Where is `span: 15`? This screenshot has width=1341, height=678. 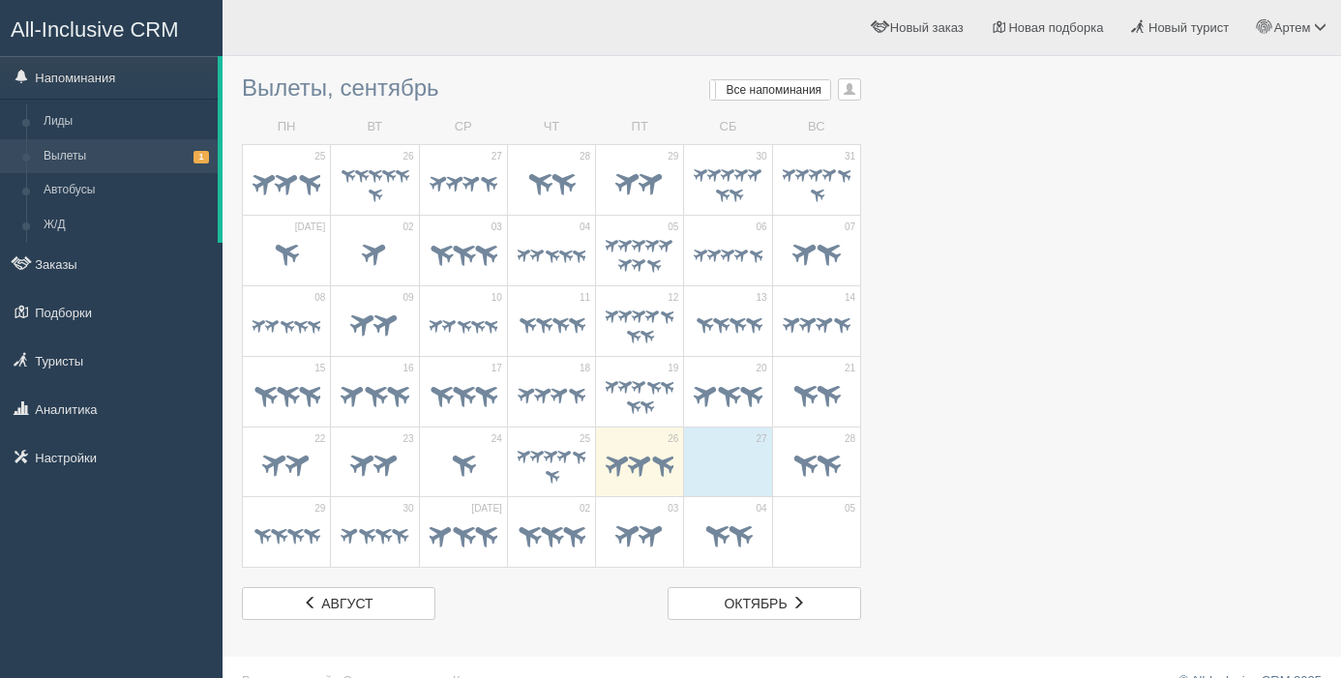 span: 15 is located at coordinates (319, 369).